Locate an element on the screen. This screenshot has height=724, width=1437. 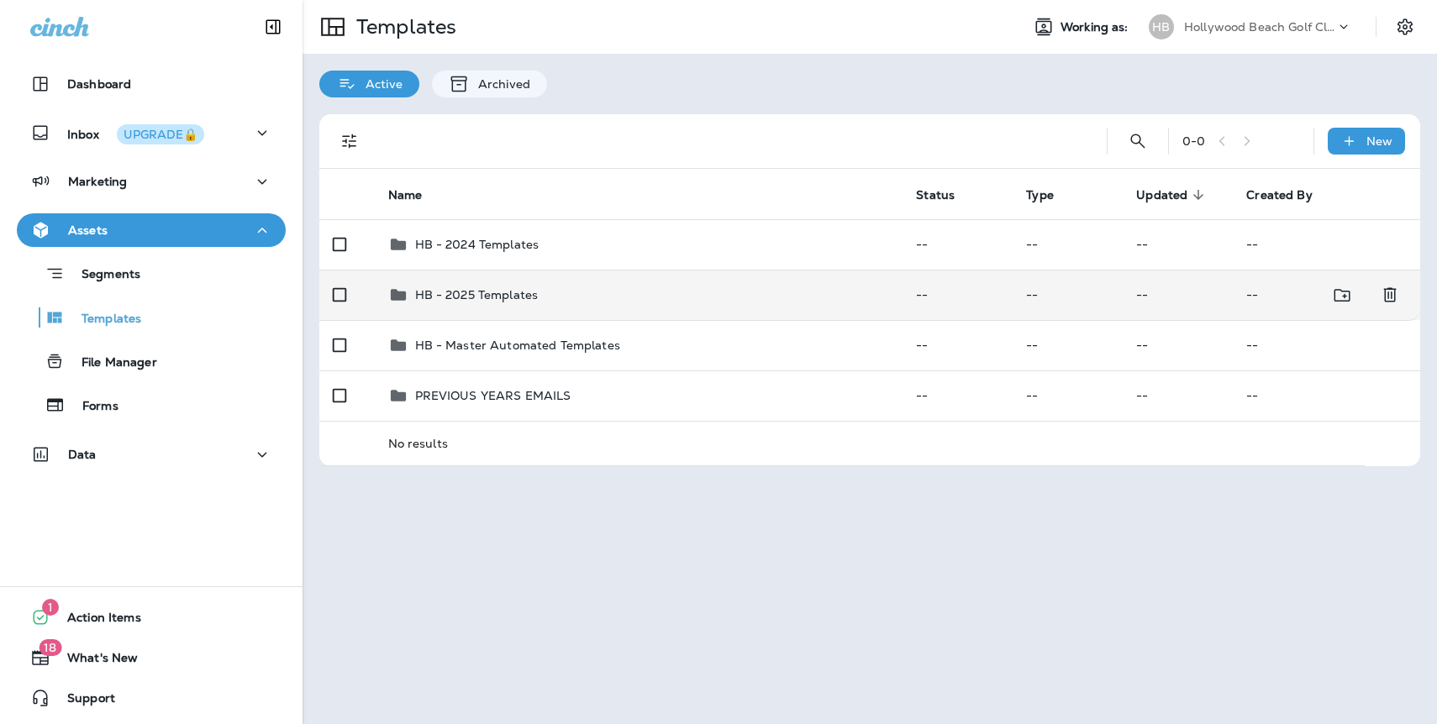
p: New is located at coordinates (1379, 141).